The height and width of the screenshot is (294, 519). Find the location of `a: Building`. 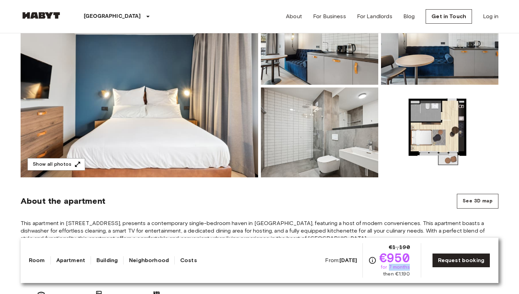

a: Building is located at coordinates (107, 261).